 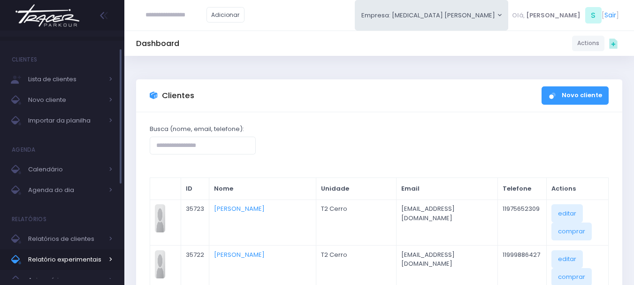 What do you see at coordinates (518, 15) in the screenshot?
I see `span: Olá,` at bounding box center [518, 15].